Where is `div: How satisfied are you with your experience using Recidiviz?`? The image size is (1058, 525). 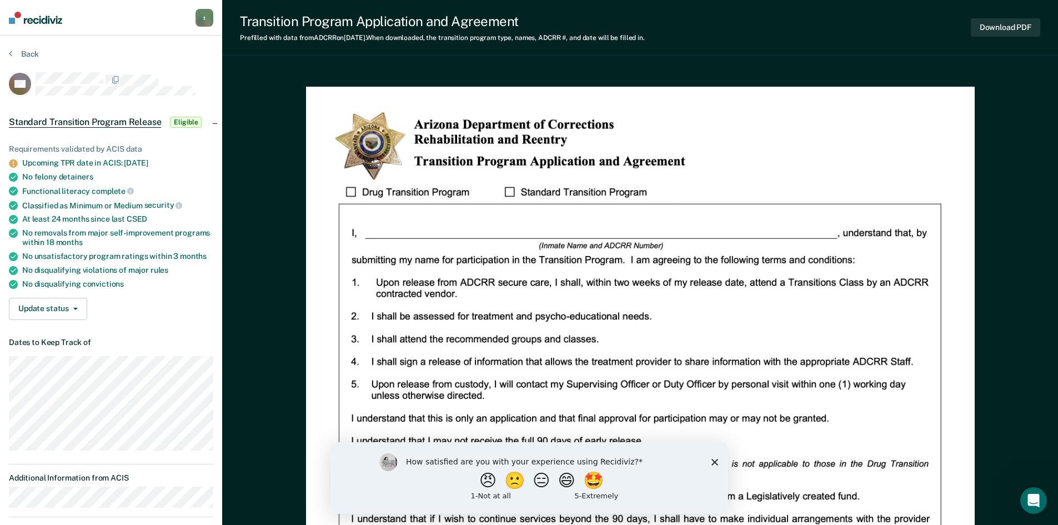 div: How satisfied are you with your experience using Recidiviz? is located at coordinates (204, 19).